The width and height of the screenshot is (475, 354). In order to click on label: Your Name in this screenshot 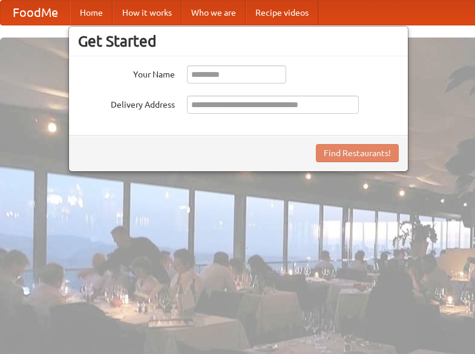, I will do `click(126, 73)`.